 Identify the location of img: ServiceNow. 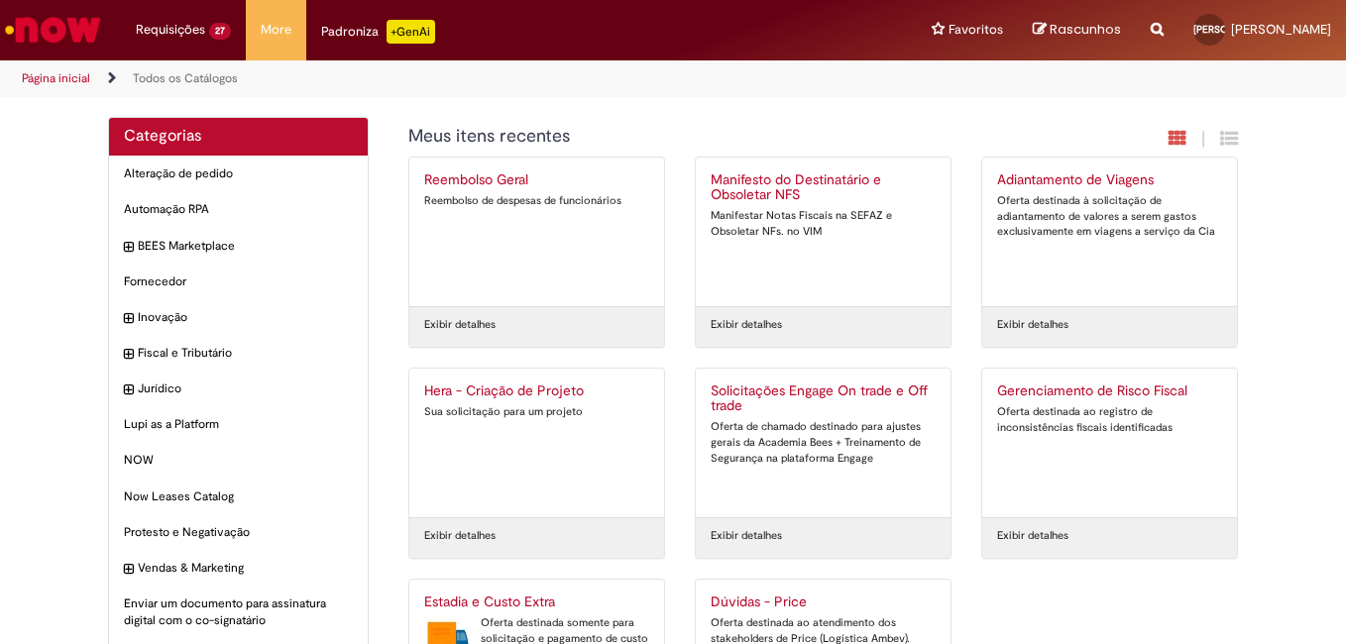
(53, 30).